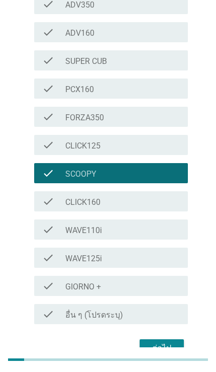  Describe the element at coordinates (80, 33) in the screenshot. I see `label: ADV160` at that location.